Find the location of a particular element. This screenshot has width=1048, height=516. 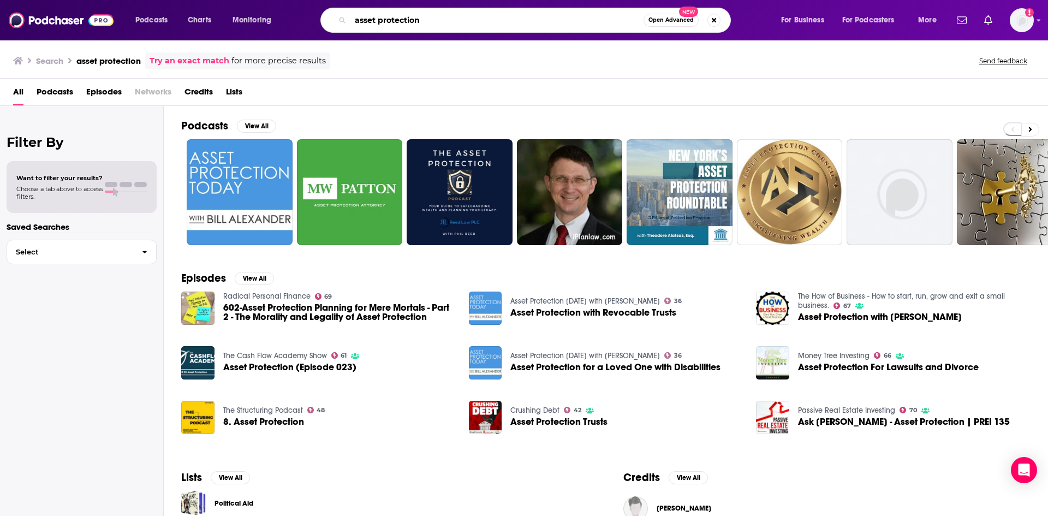

button: Select is located at coordinates (81, 252).